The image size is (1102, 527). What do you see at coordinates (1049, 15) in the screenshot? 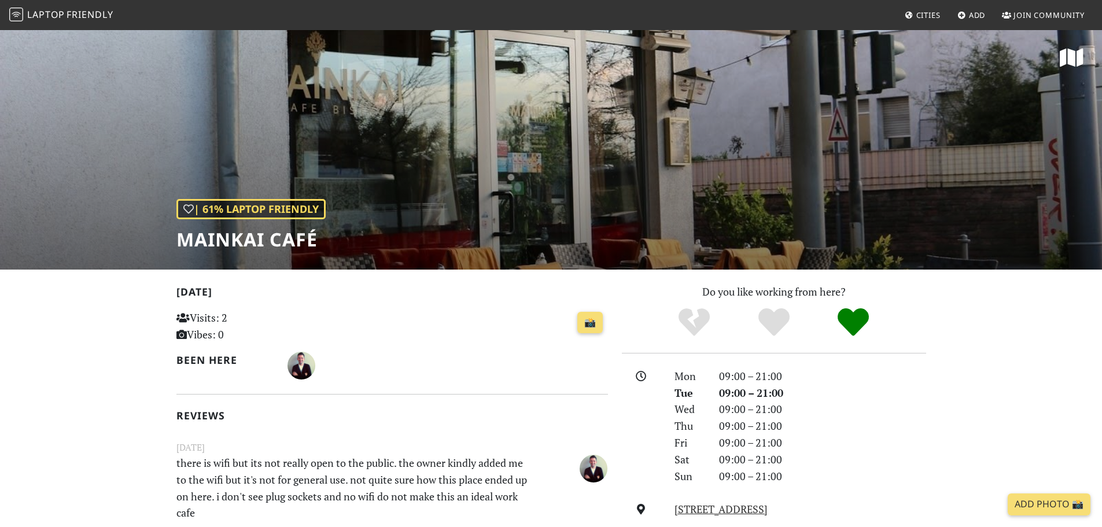
I see `span: Join Community` at bounding box center [1049, 15].